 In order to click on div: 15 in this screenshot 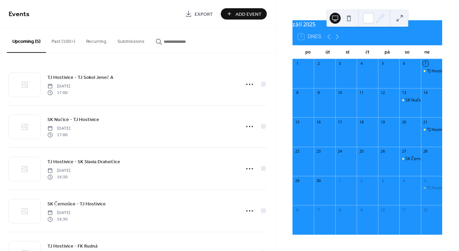, I will do `click(297, 122)`.